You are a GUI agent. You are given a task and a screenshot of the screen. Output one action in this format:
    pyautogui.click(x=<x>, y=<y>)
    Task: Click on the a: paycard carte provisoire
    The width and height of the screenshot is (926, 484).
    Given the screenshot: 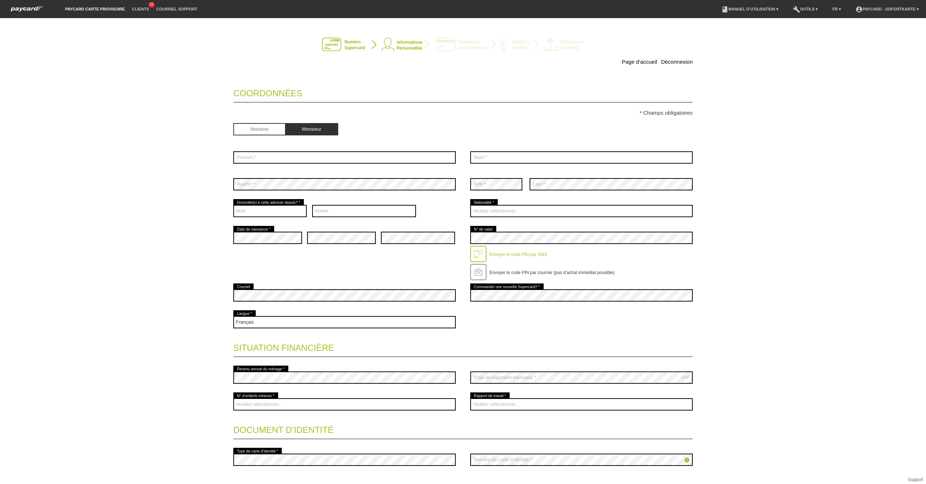 What is the action you would take?
    pyautogui.click(x=95, y=9)
    